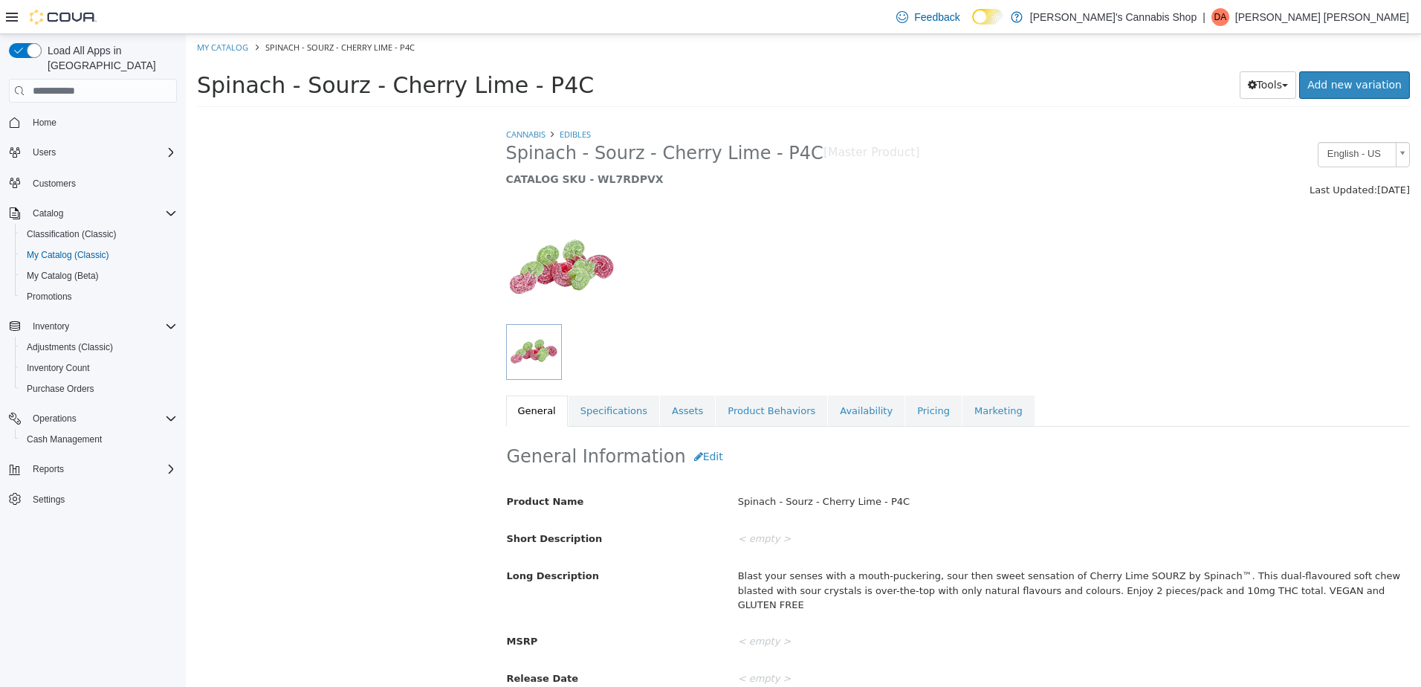 This screenshot has height=687, width=1421. Describe the element at coordinates (60, 389) in the screenshot. I see `a: Purchase Orders` at that location.